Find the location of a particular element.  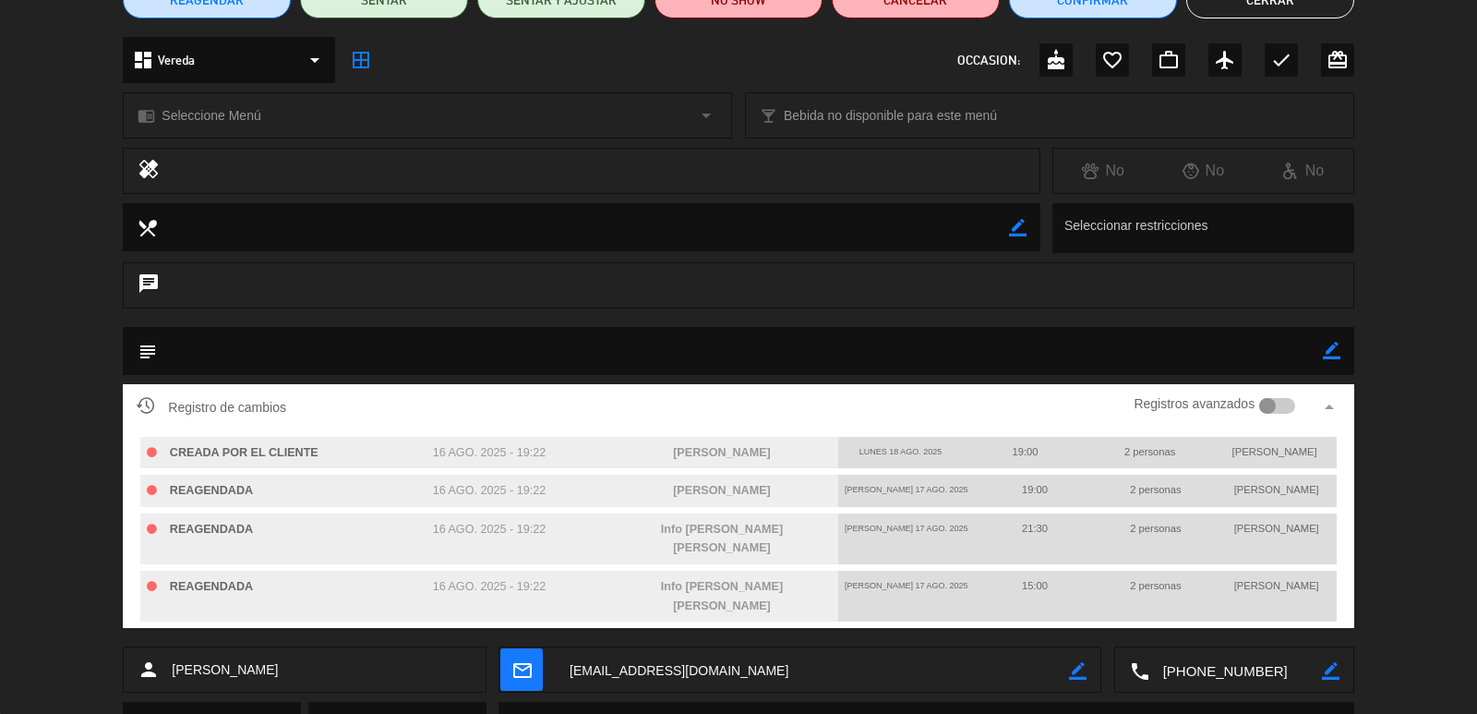

i: local_dining is located at coordinates (147, 227).